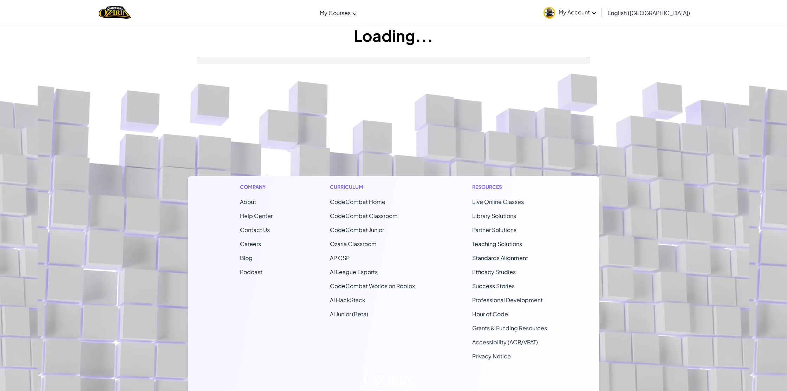  What do you see at coordinates (505, 342) in the screenshot?
I see `a: Accessibility (ACR/VPAT)` at bounding box center [505, 342].